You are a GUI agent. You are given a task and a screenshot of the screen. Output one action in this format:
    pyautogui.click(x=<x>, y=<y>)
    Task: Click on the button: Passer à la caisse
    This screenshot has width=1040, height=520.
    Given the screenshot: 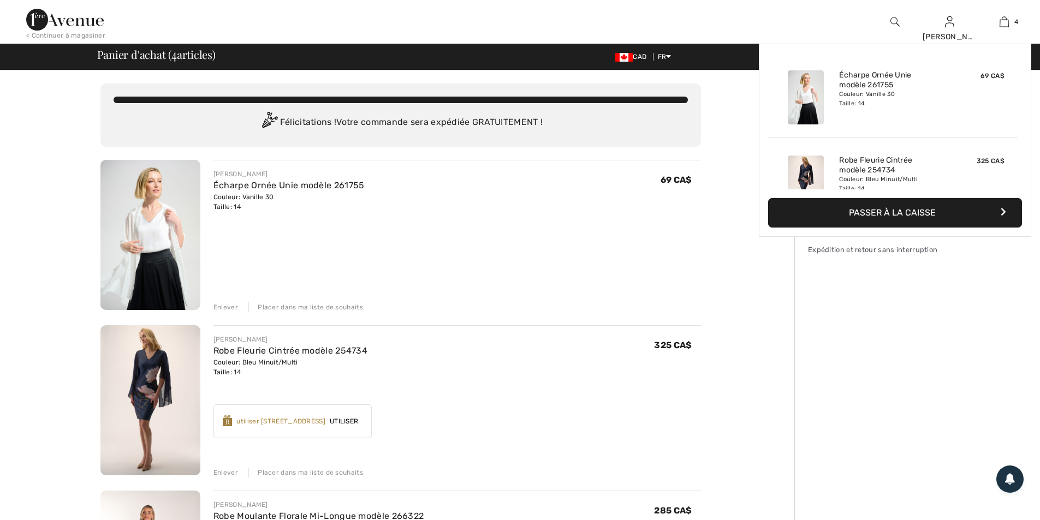 What is the action you would take?
    pyautogui.click(x=895, y=213)
    